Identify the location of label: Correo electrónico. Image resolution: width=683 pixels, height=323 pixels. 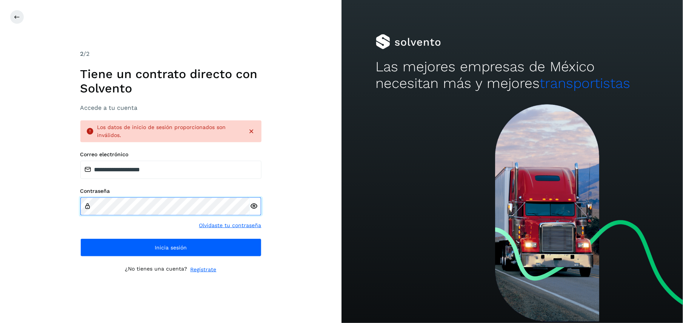
(171, 154).